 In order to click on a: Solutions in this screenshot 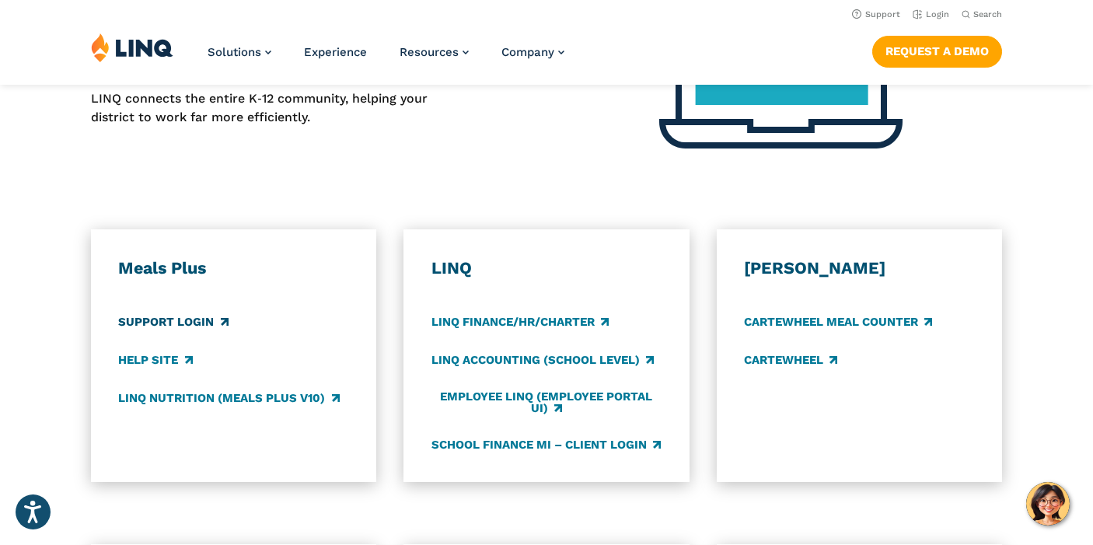, I will do `click(239, 52)`.